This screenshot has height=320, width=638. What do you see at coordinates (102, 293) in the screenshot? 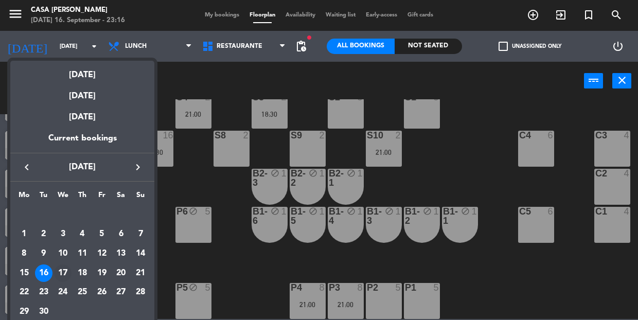
I see `td: September 26, 2025` at bounding box center [102, 293].